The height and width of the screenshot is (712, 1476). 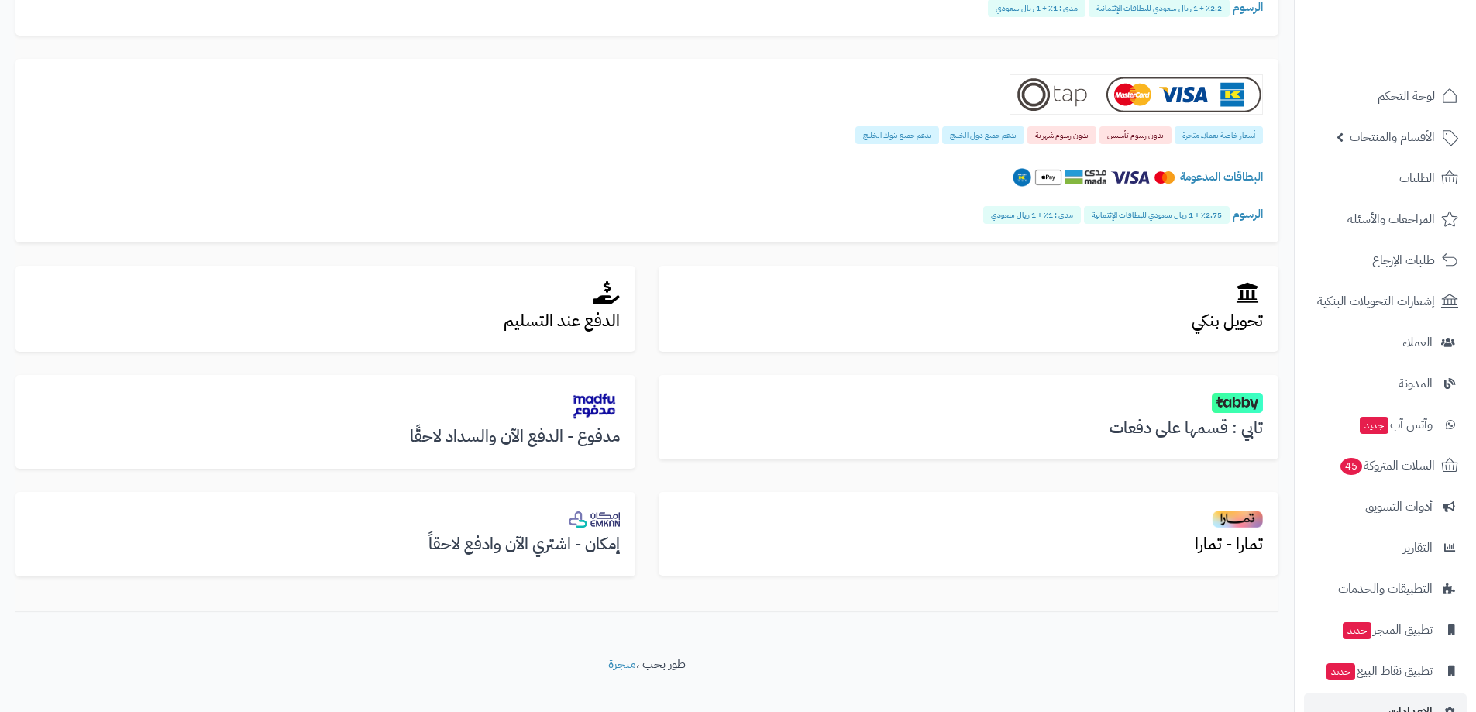 What do you see at coordinates (1352, 467) in the screenshot?
I see `span: 45` at bounding box center [1352, 467].